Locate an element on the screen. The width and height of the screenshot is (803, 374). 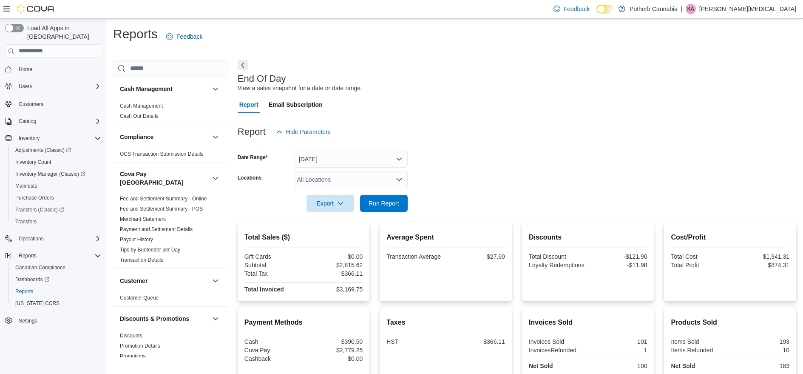
span: Transaction Details is located at coordinates (142, 260).